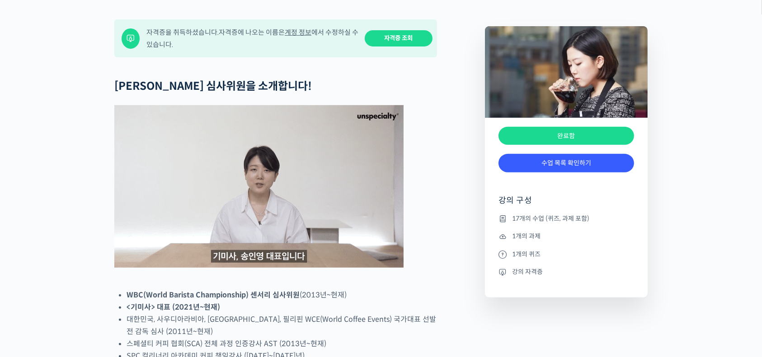 This screenshot has width=762, height=357. I want to click on span: 대화, so click(88, 300).